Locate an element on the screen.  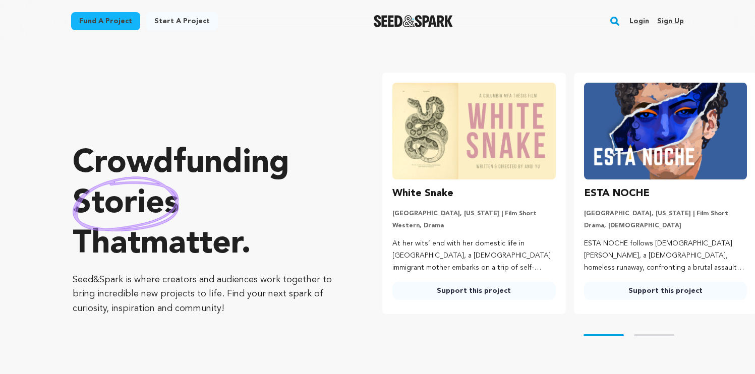
a: Start a project is located at coordinates (182, 21).